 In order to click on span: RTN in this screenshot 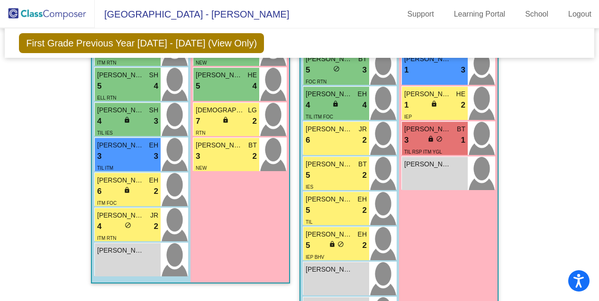, I will do `click(201, 133)`.